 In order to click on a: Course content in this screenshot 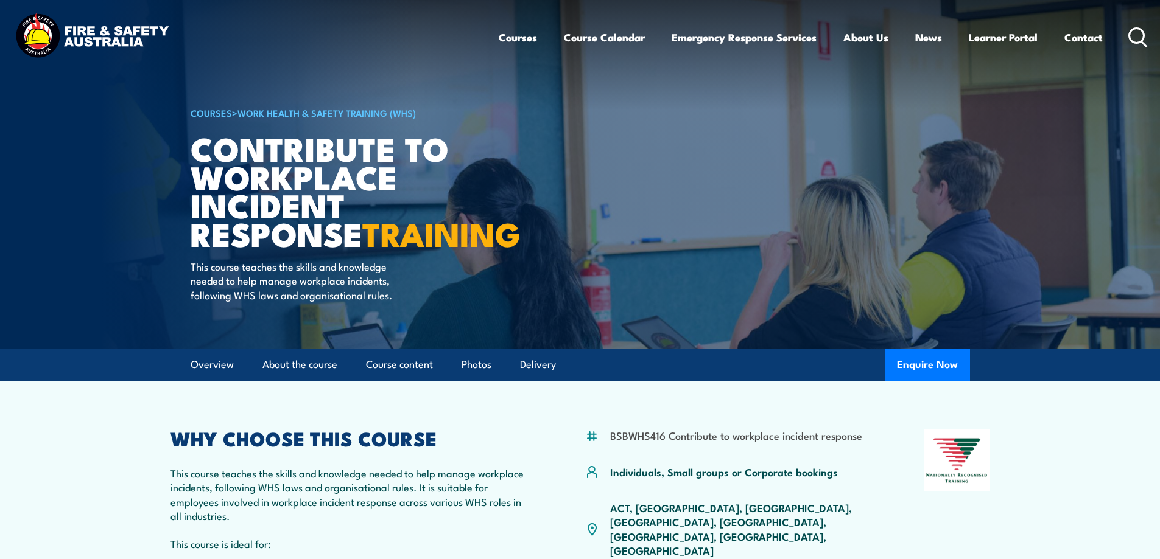, I will do `click(399, 365)`.